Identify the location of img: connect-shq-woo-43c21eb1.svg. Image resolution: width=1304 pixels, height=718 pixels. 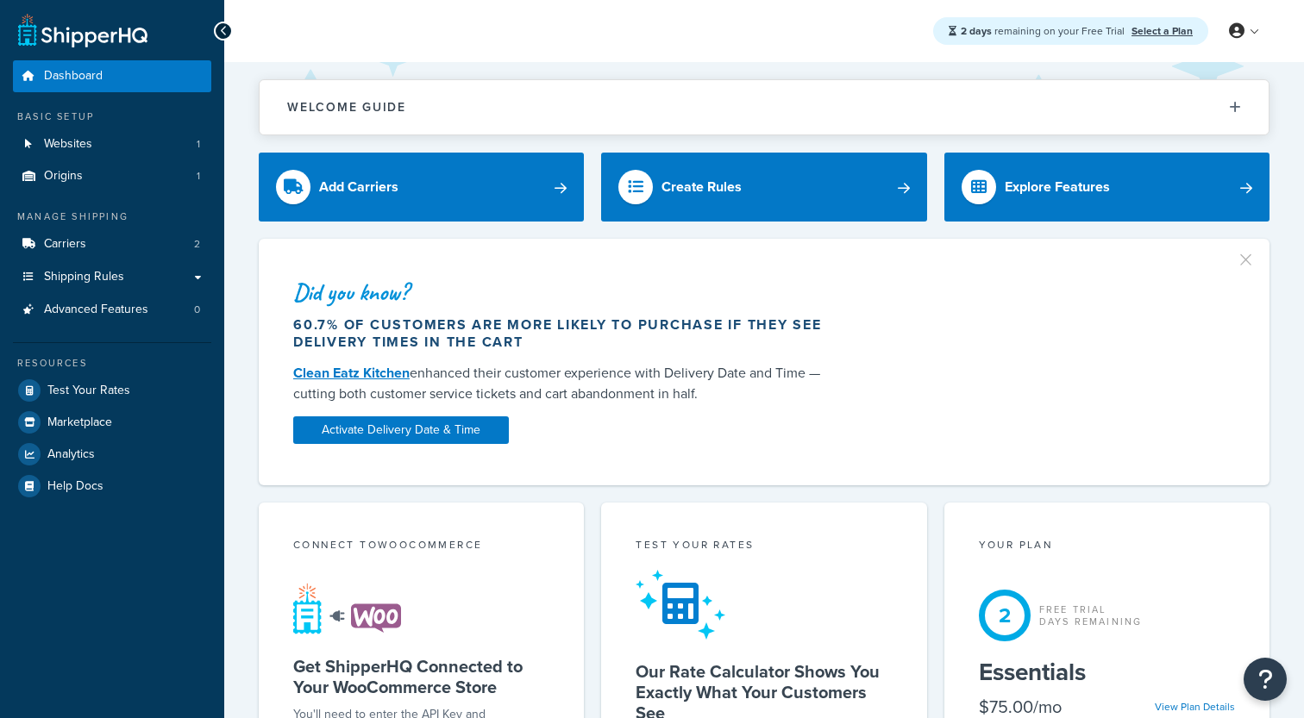
(347, 609).